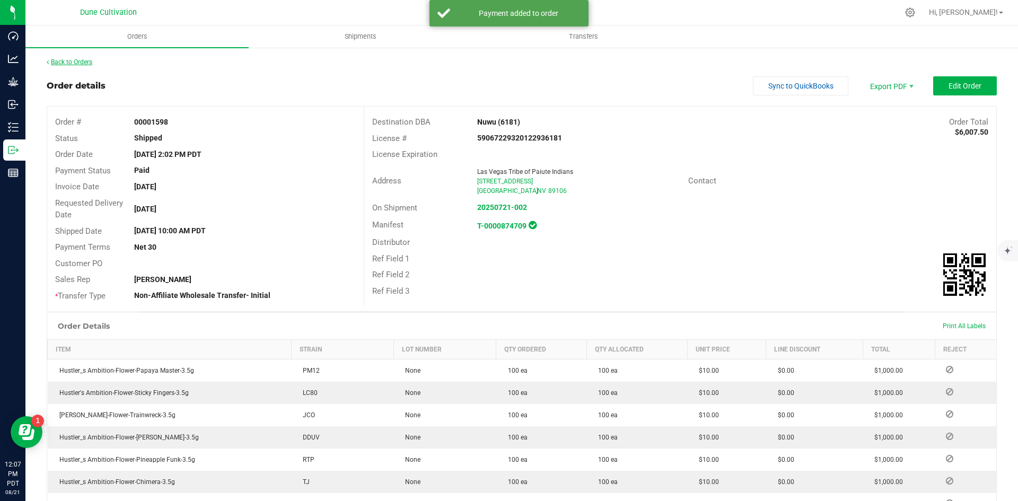 This screenshot has height=501, width=1018. I want to click on span: Ref Field 1, so click(391, 259).